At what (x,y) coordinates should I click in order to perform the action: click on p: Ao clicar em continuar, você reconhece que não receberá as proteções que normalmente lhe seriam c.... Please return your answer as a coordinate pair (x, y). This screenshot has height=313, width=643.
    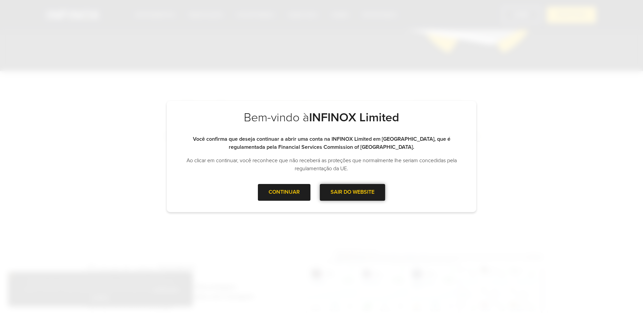
    Looking at the image, I should click on (322, 164).